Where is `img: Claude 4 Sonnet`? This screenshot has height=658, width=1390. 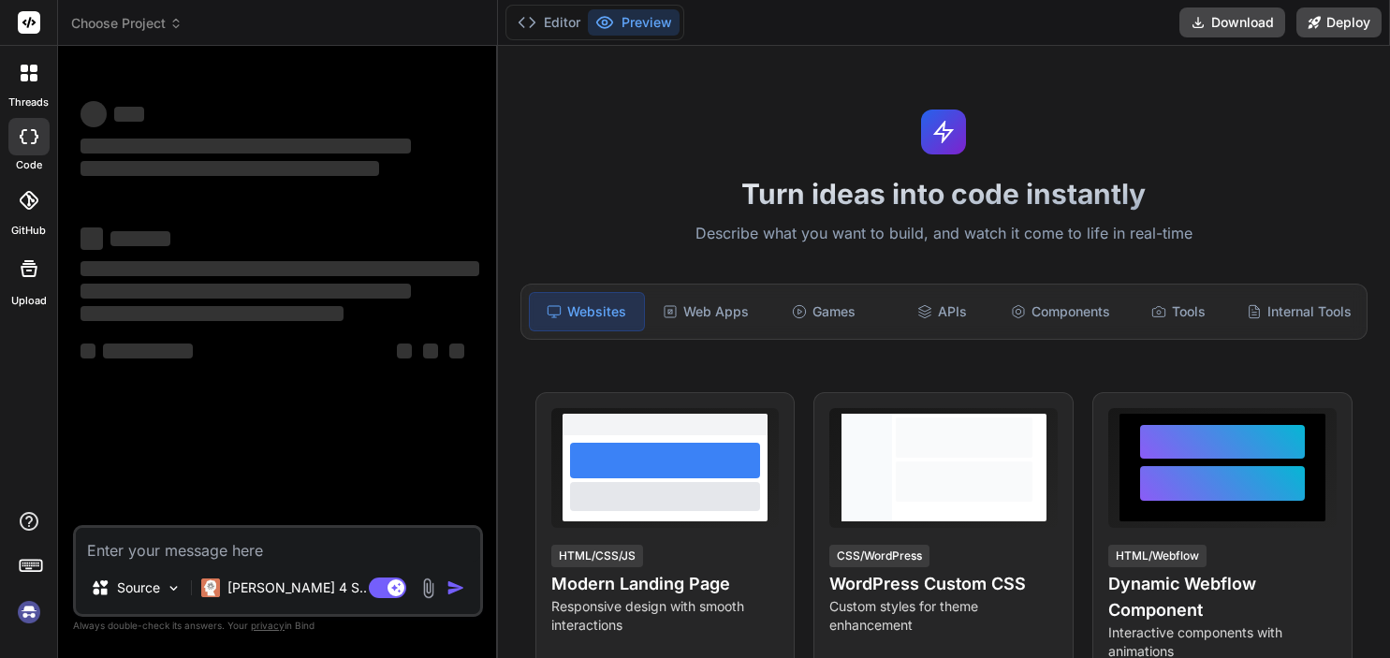 img: Claude 4 Sonnet is located at coordinates (211, 588).